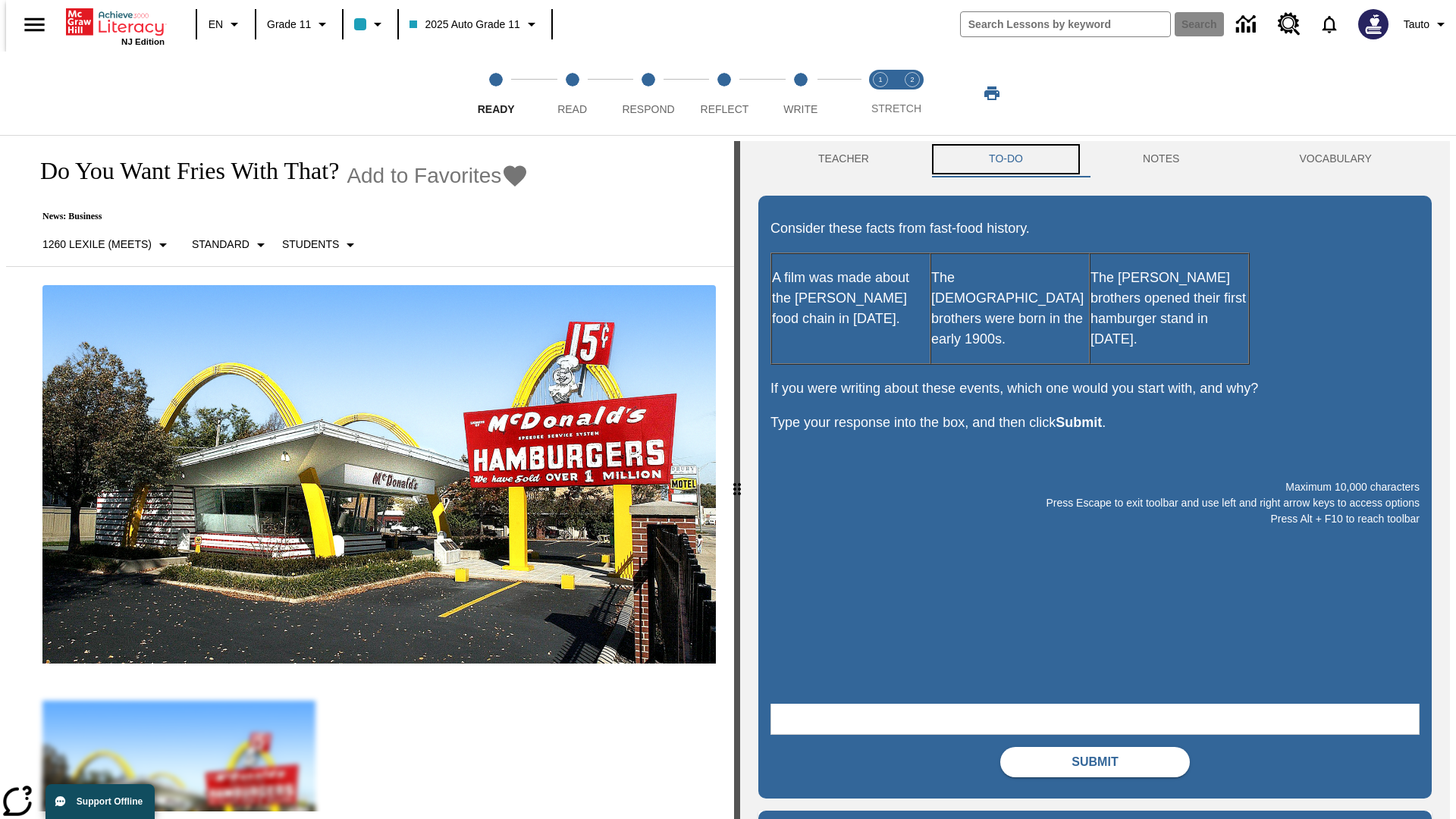  I want to click on p: Students, so click(310, 244).